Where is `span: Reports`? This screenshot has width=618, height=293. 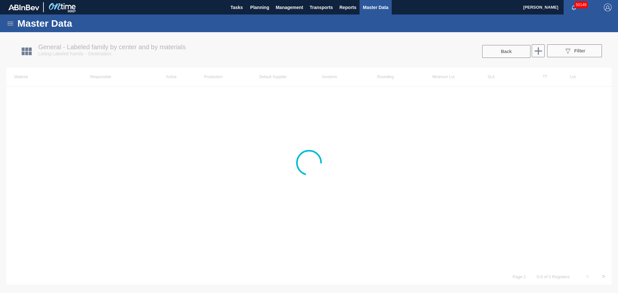
span: Reports is located at coordinates (348, 7).